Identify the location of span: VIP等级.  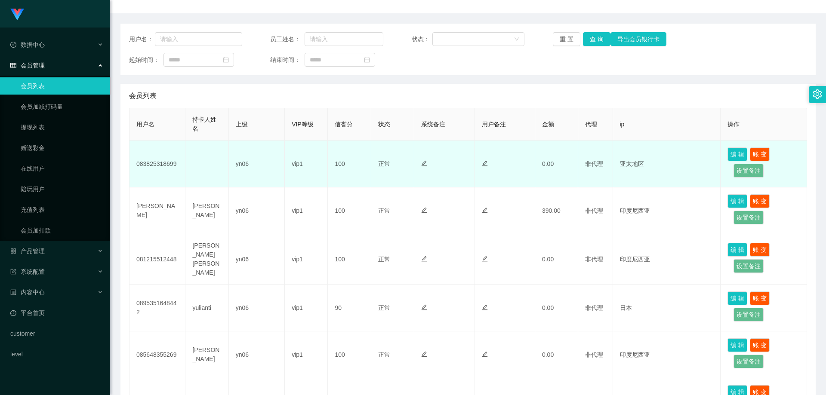
(302, 124).